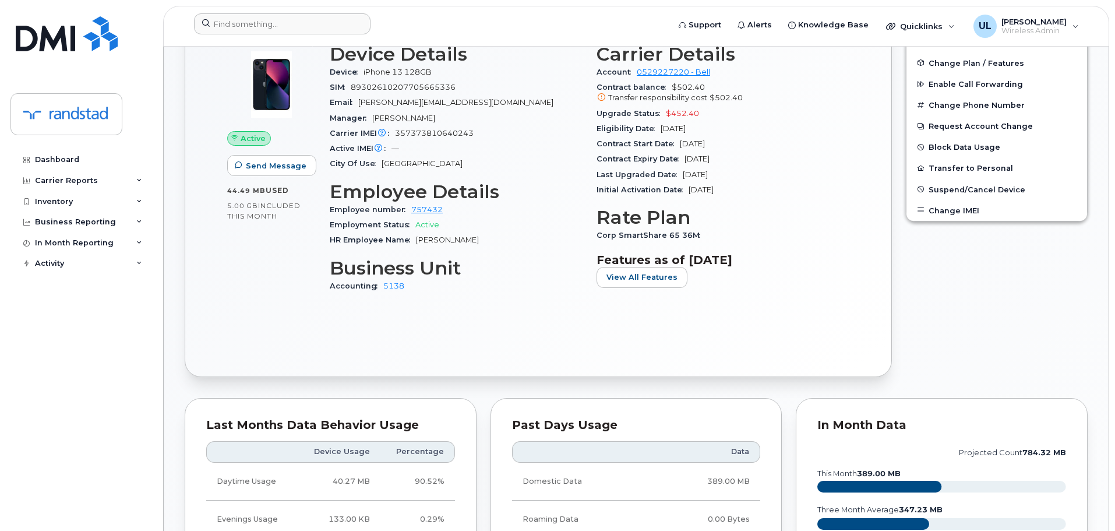 The width and height of the screenshot is (1115, 531). What do you see at coordinates (246, 190) in the screenshot?
I see `span: 44.49 MB` at bounding box center [246, 190].